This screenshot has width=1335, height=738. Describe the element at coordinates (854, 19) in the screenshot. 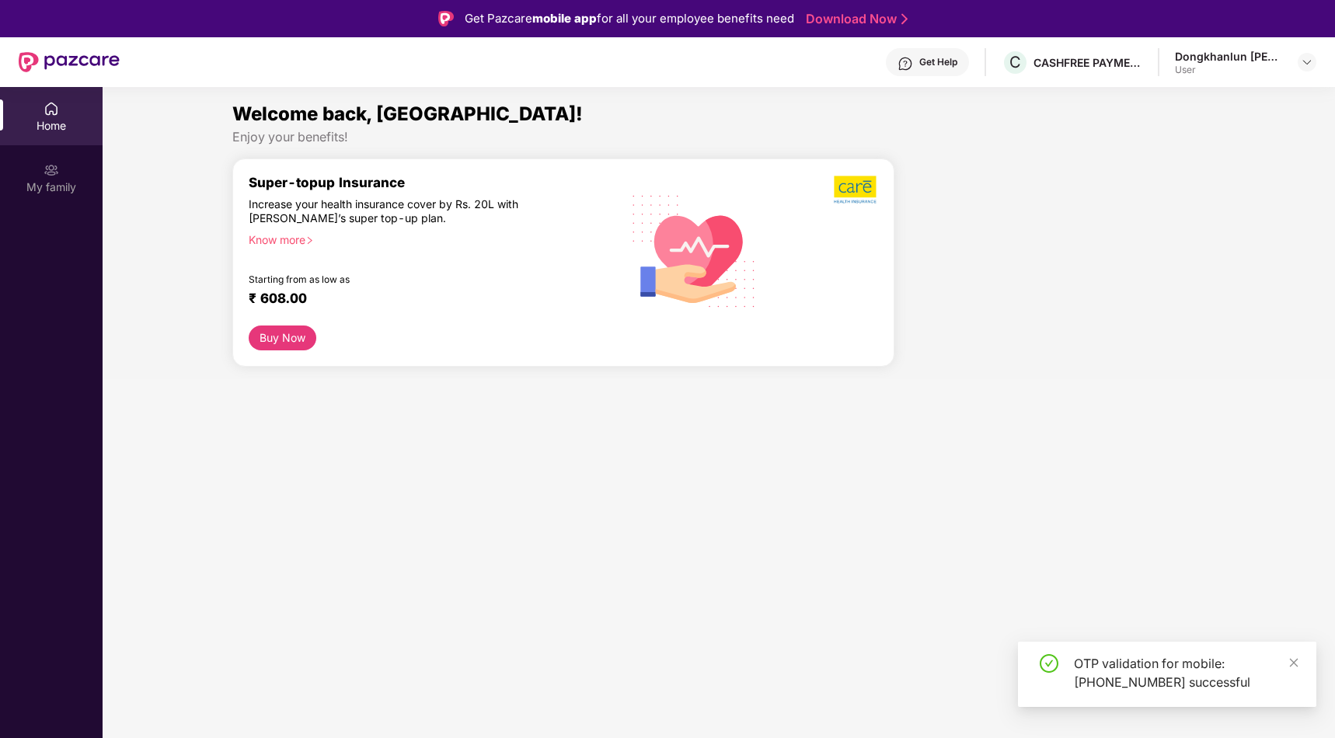

I see `a: Download Now` at that location.